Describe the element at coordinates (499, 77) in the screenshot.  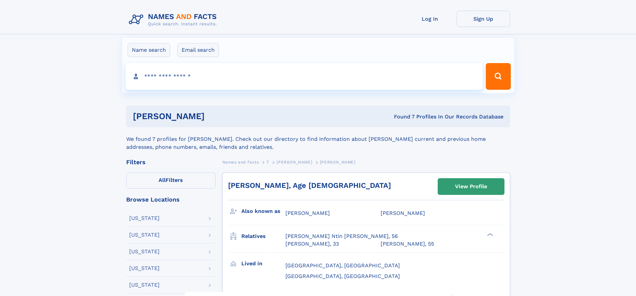
I see `button: Search Button` at that location.